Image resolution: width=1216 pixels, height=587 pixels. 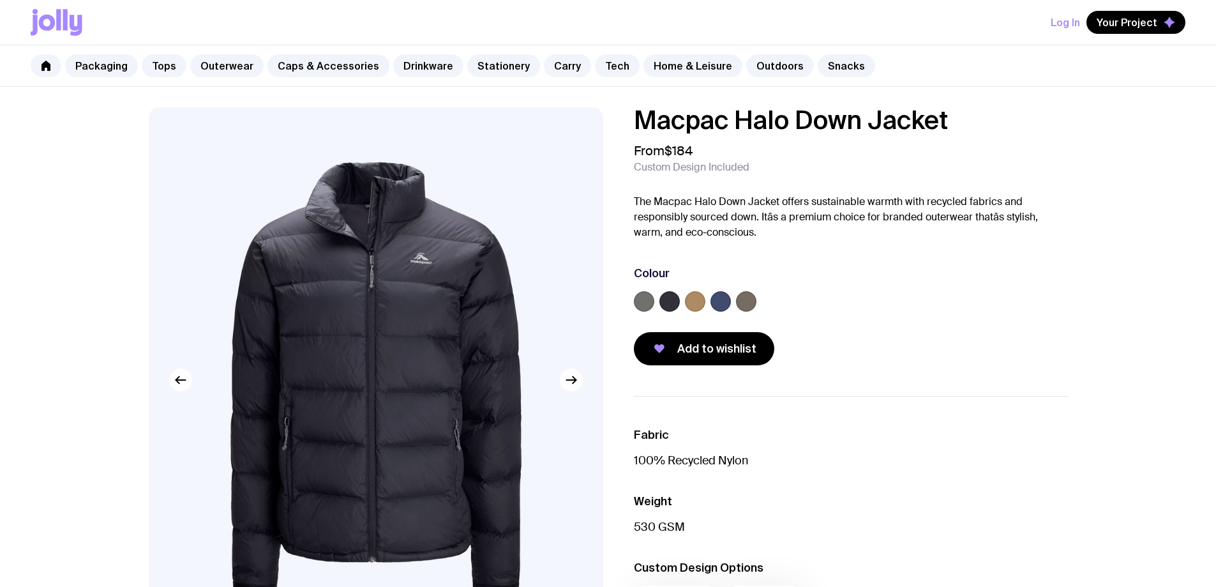 What do you see at coordinates (227, 66) in the screenshot?
I see `a: Outerwear` at bounding box center [227, 66].